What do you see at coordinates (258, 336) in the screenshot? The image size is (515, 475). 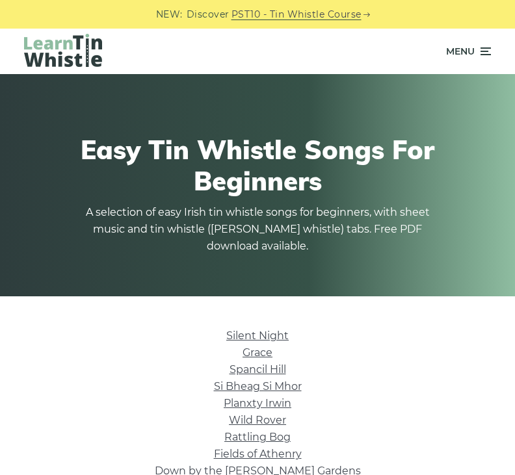 I see `a: Silent Night` at bounding box center [258, 336].